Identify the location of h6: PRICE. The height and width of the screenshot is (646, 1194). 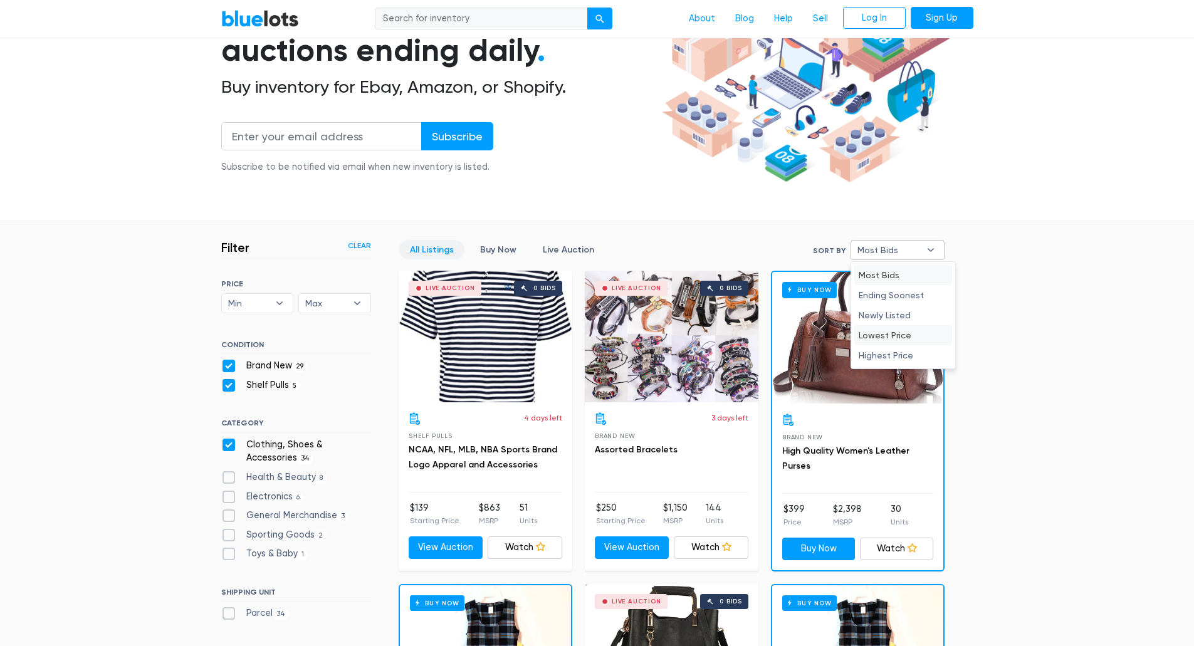
(296, 284).